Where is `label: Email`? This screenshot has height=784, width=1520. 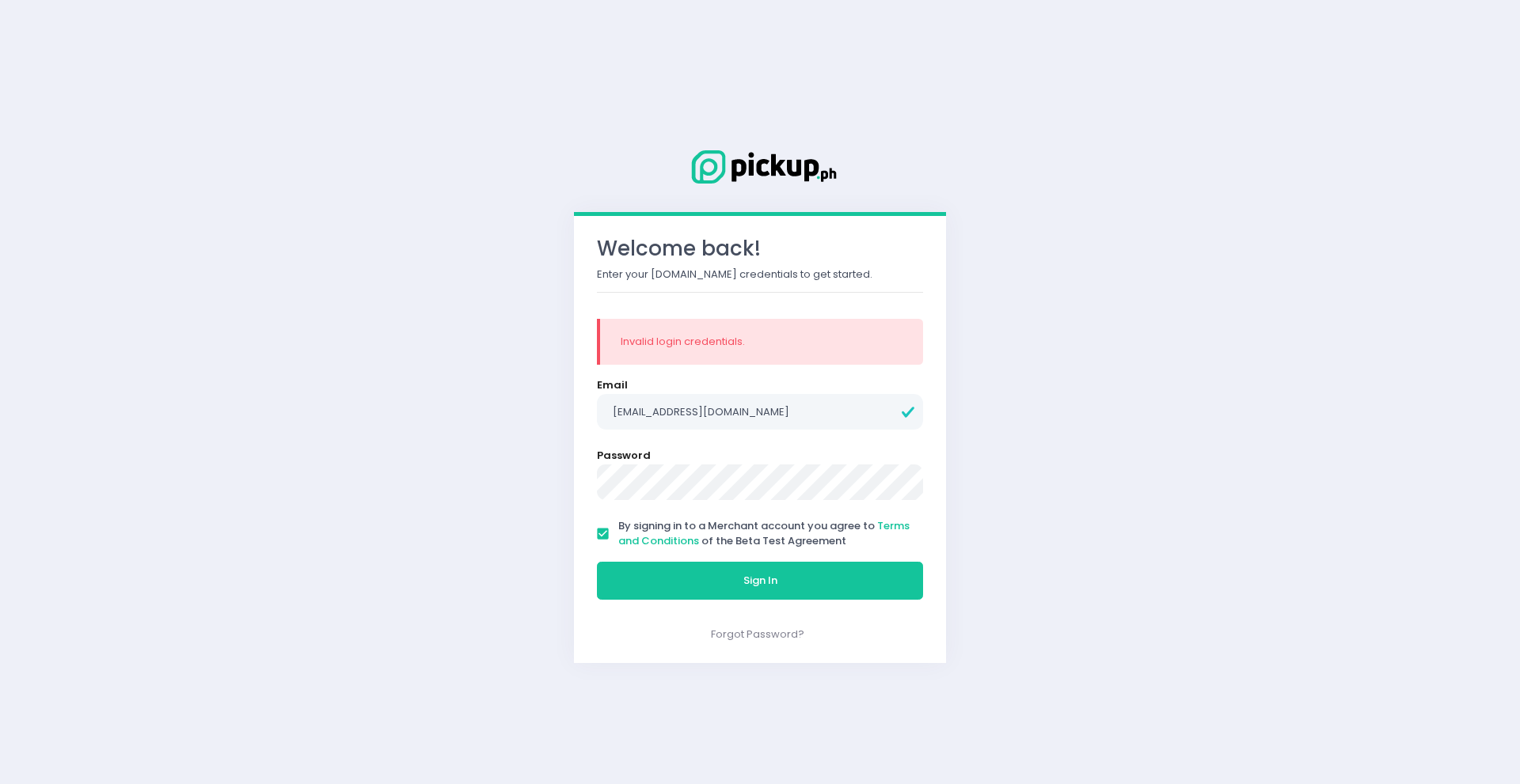 label: Email is located at coordinates (612, 385).